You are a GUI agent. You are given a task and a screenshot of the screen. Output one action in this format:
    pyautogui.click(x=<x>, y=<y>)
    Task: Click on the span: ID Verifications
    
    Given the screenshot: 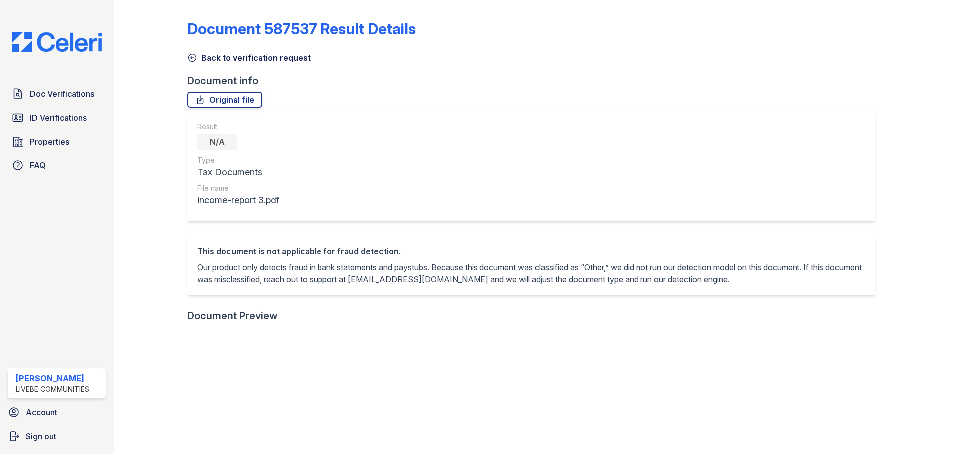 What is the action you would take?
    pyautogui.click(x=58, y=118)
    